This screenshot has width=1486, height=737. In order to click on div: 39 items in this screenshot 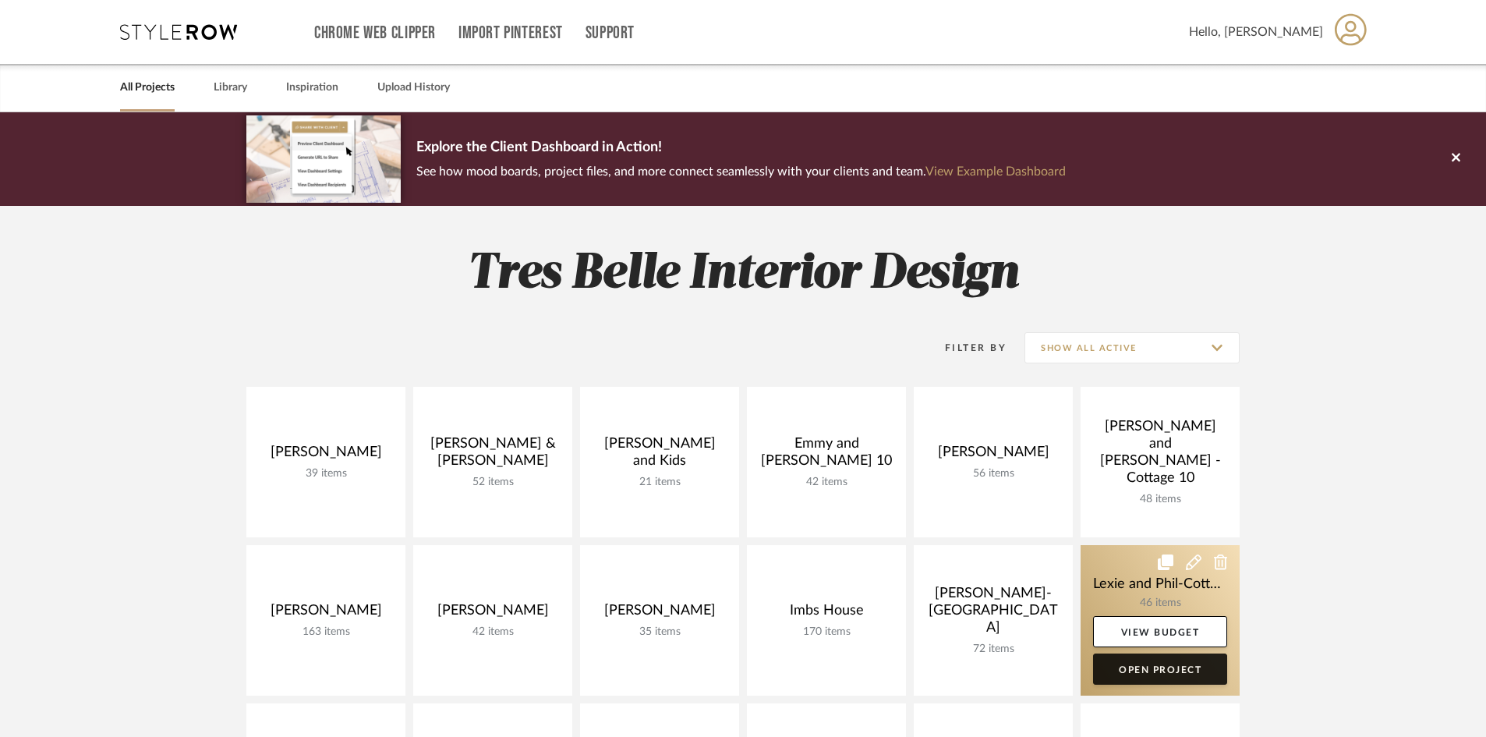, I will do `click(326, 473)`.